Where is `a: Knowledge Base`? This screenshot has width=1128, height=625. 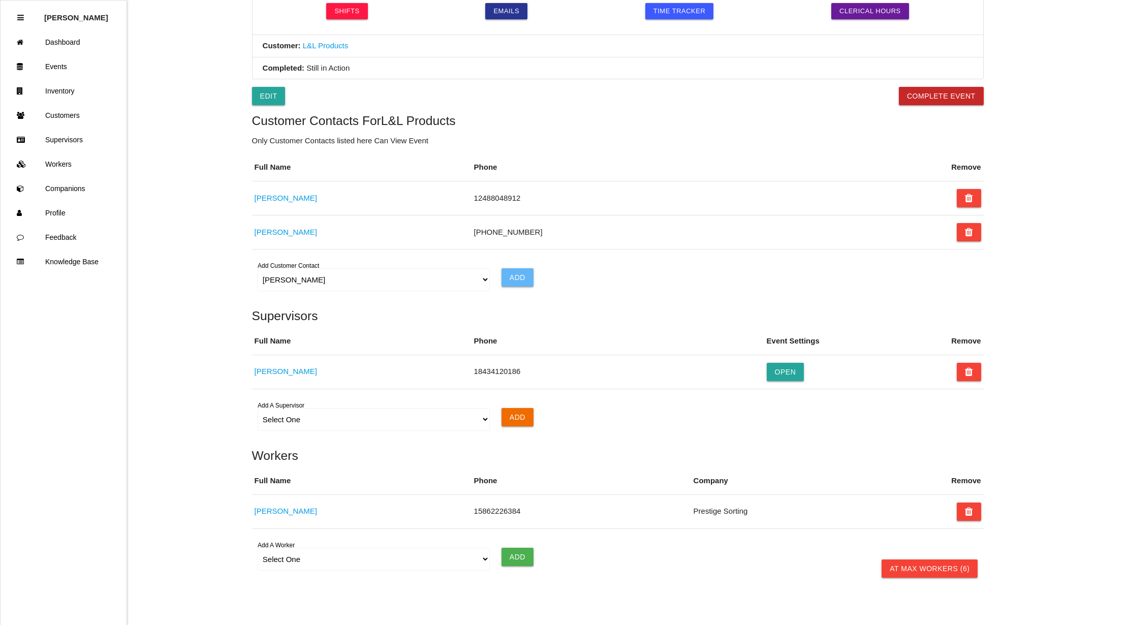 a: Knowledge Base is located at coordinates (64, 262).